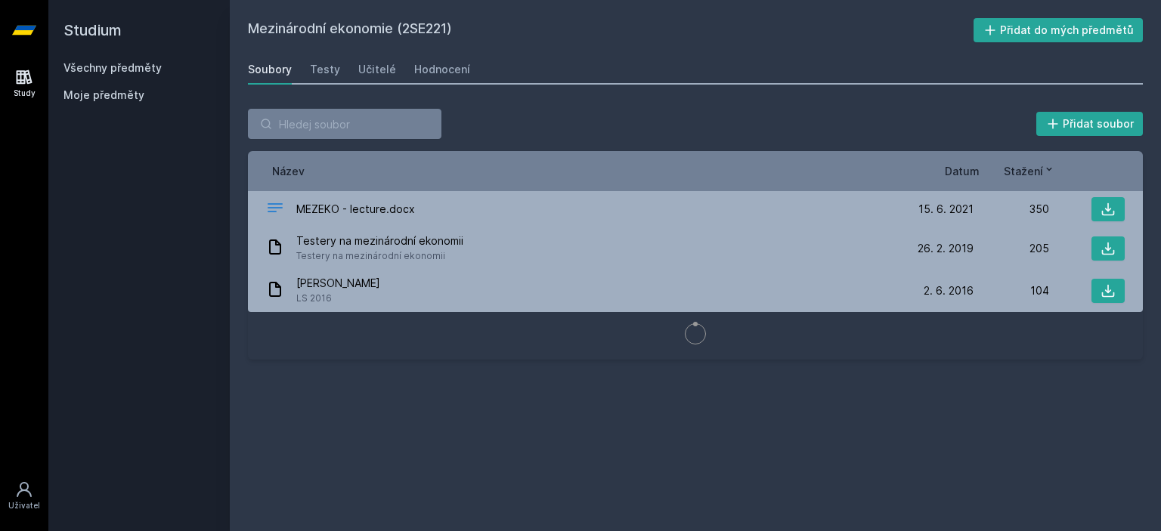  Describe the element at coordinates (949, 291) in the screenshot. I see `span: 2. 6. 2016` at that location.